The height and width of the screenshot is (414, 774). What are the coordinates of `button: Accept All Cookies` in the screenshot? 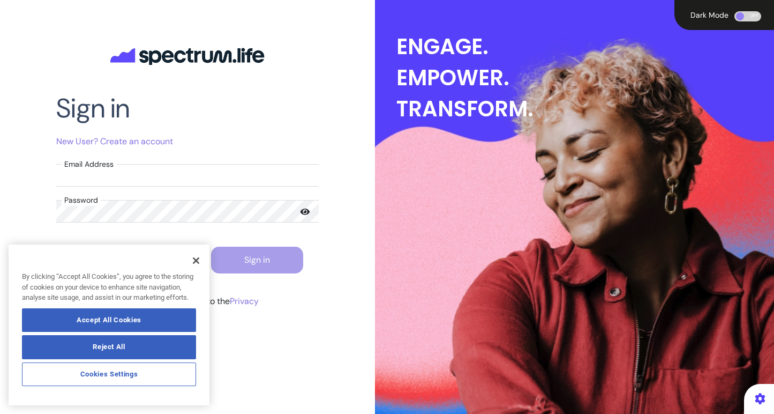 It's located at (109, 320).